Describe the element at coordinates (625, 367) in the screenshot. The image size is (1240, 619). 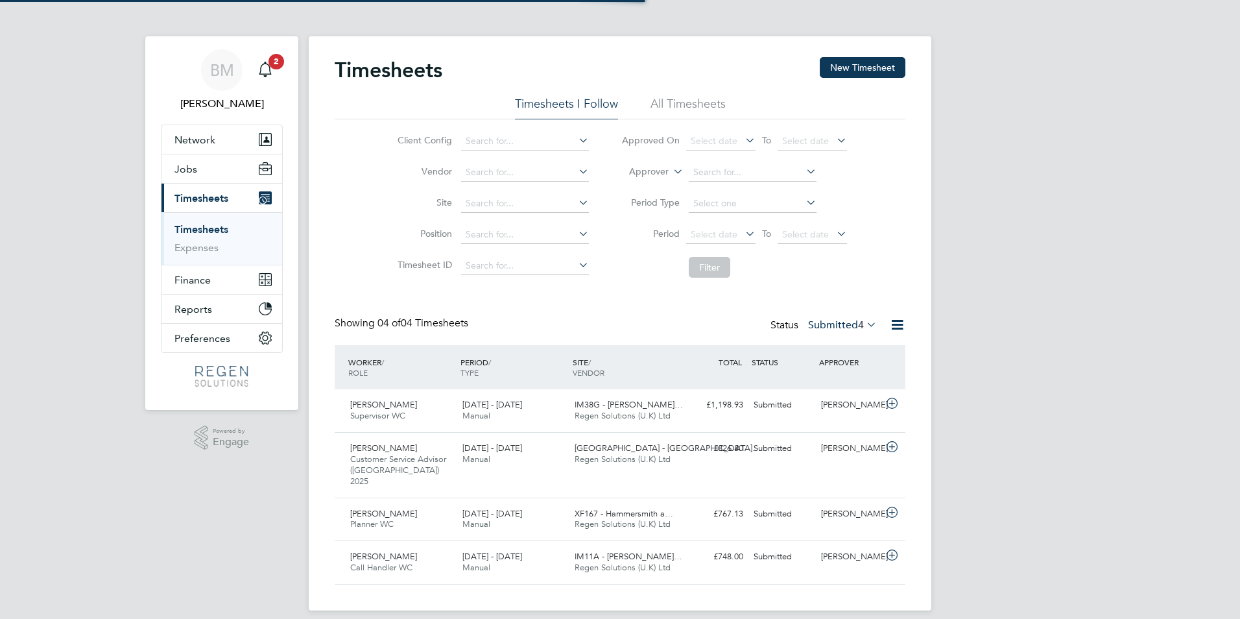
I see `div: SITE` at that location.